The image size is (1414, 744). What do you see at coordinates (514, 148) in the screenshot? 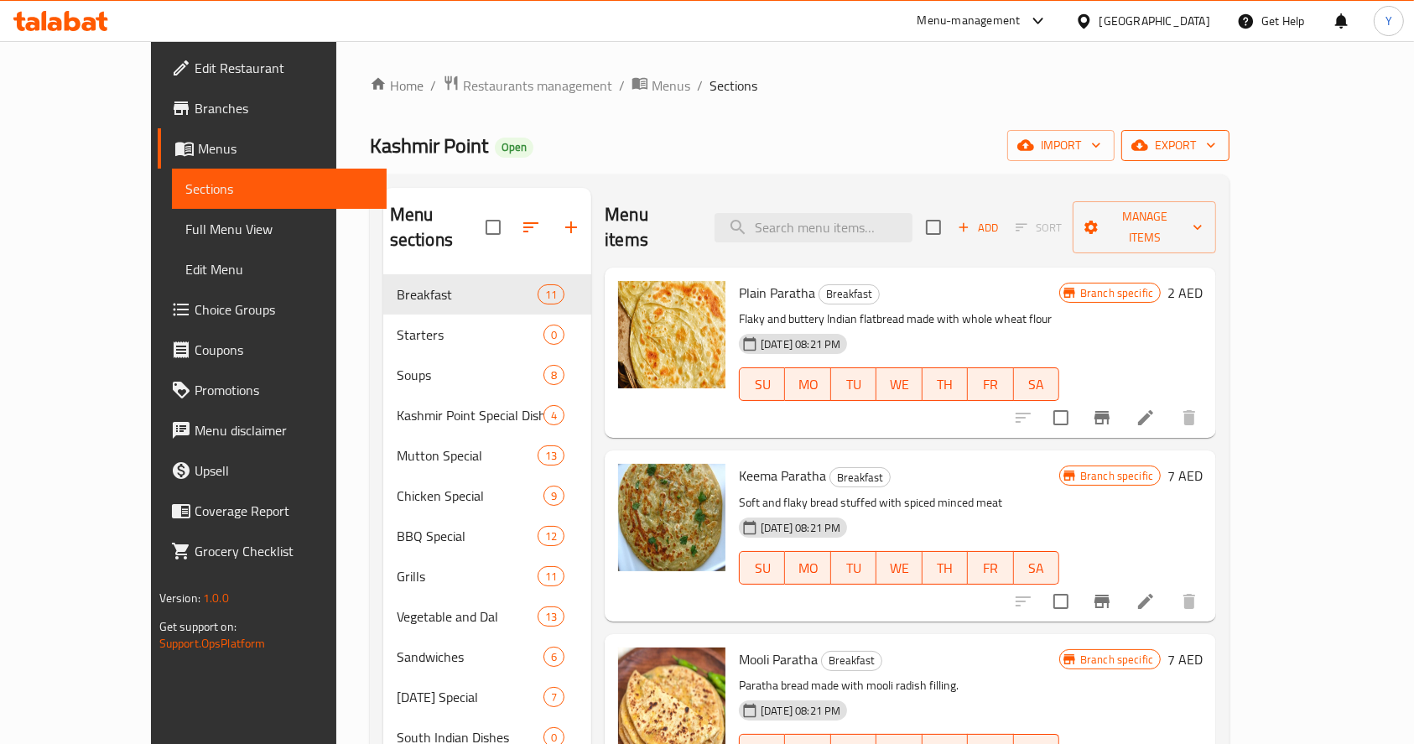
I see `div: Open` at bounding box center [514, 148].